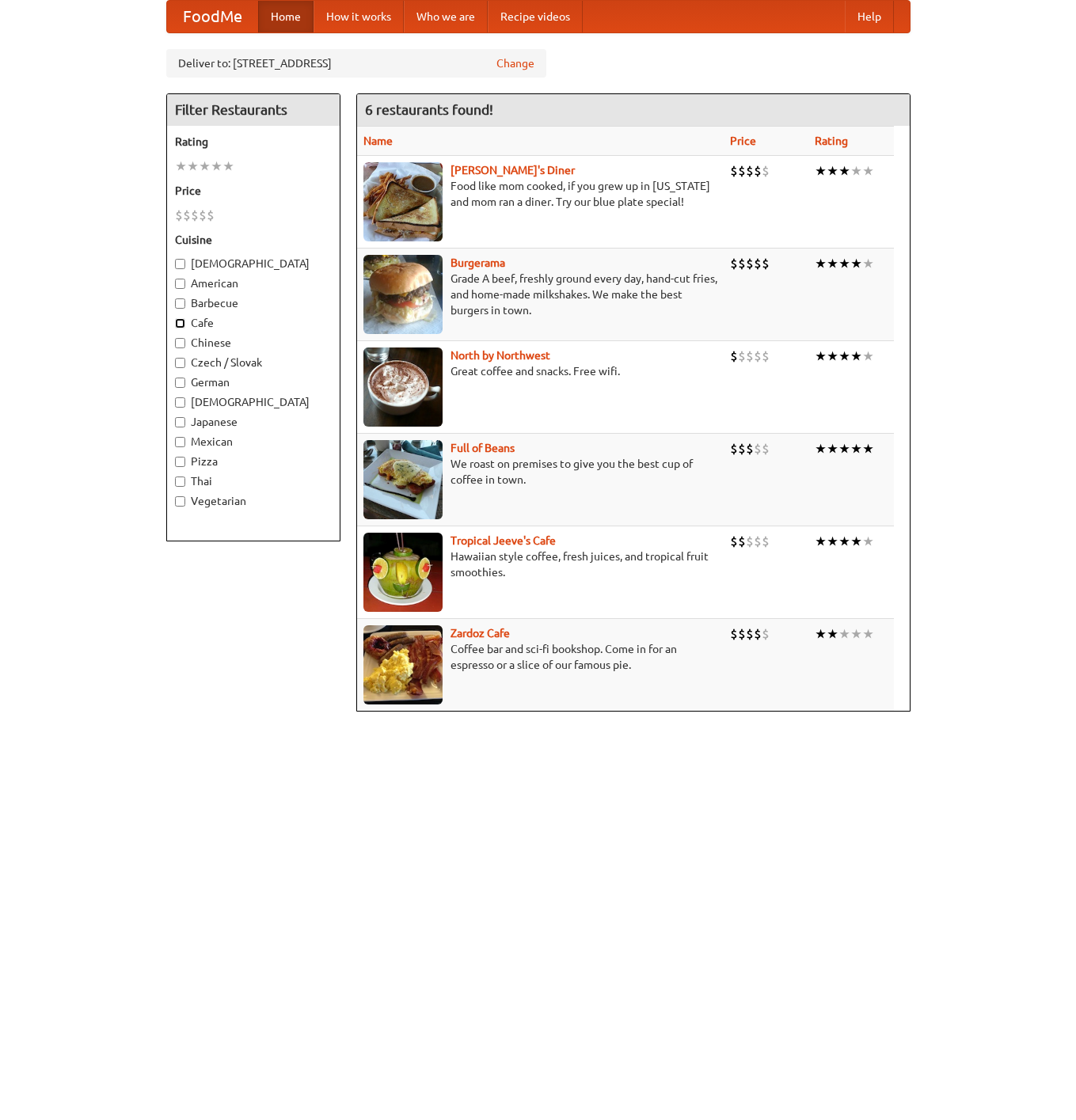 Image resolution: width=1076 pixels, height=1120 pixels. I want to click on img: north.jpg, so click(403, 387).